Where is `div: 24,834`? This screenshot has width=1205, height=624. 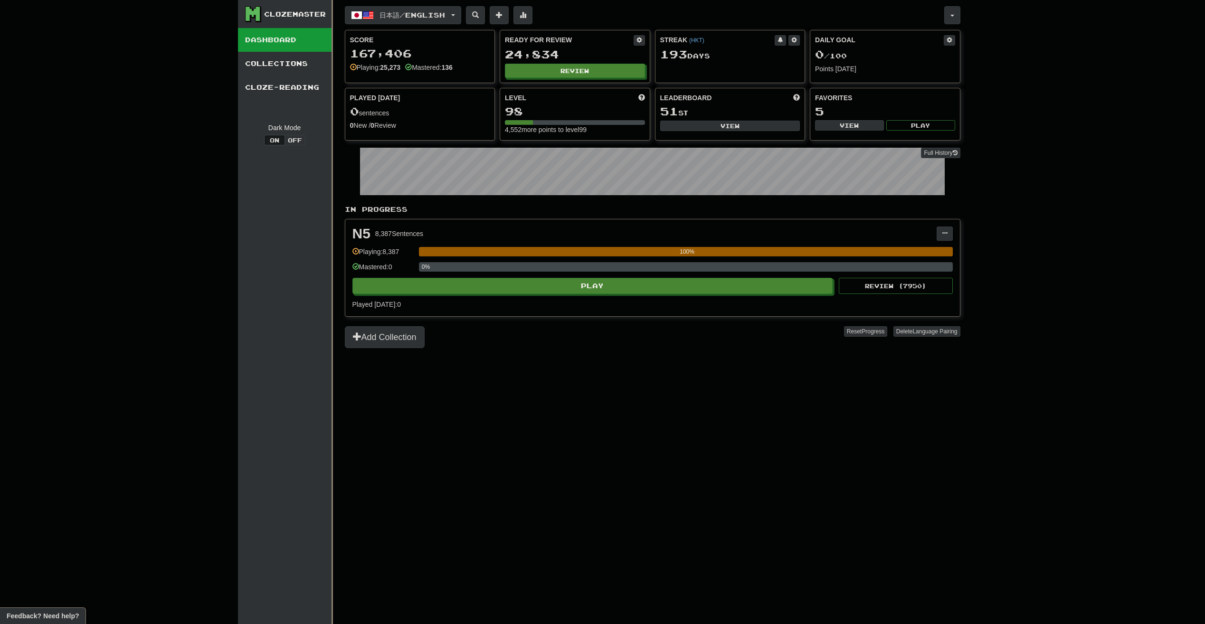 div: 24,834 is located at coordinates (575, 54).